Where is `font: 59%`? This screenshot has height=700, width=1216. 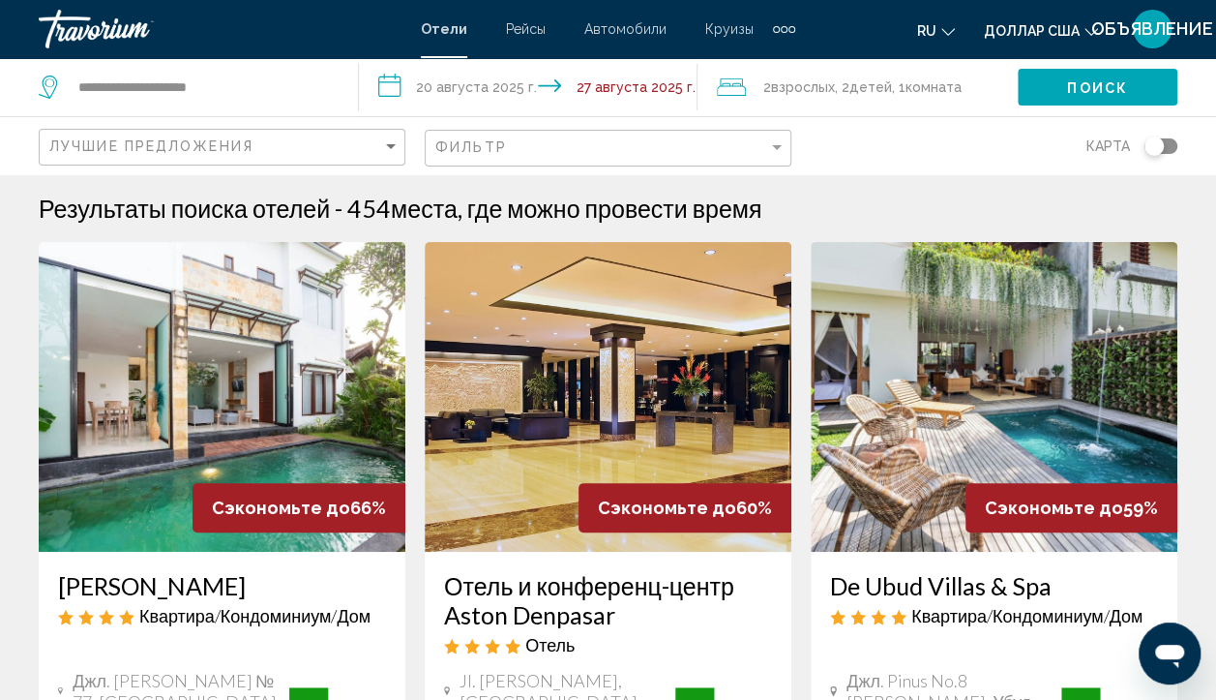
font: 59% is located at coordinates (1141, 507).